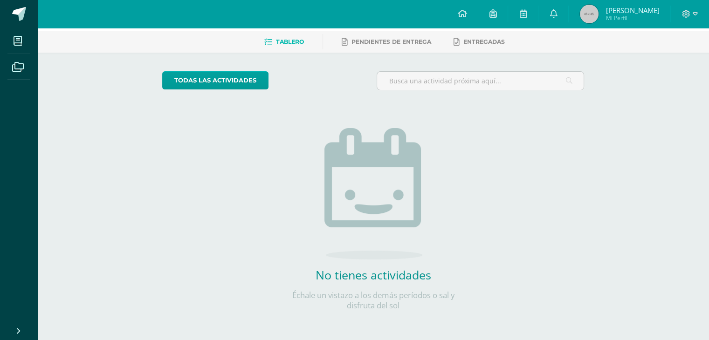 This screenshot has width=709, height=340. I want to click on span: Mi Perfil, so click(632, 18).